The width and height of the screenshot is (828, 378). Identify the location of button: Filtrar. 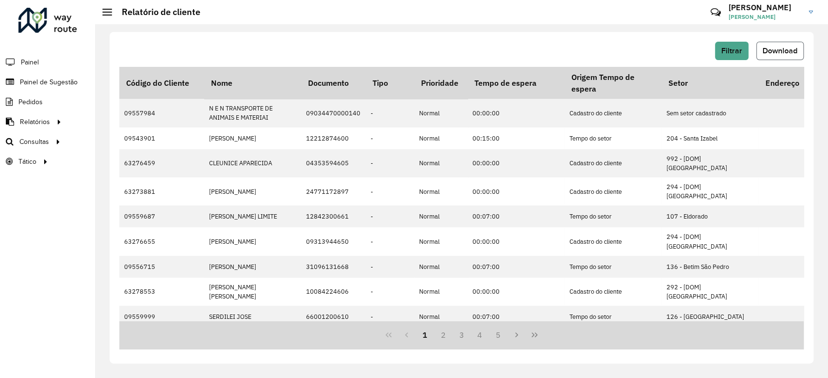
(731, 51).